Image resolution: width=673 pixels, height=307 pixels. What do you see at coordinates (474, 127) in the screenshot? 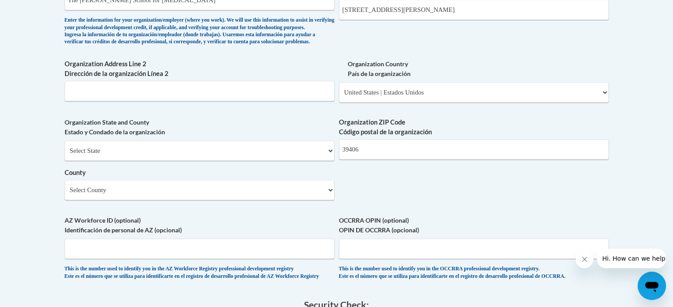
I see `label: Organization ZIP Code Código postal de la organización` at bounding box center [474, 127].